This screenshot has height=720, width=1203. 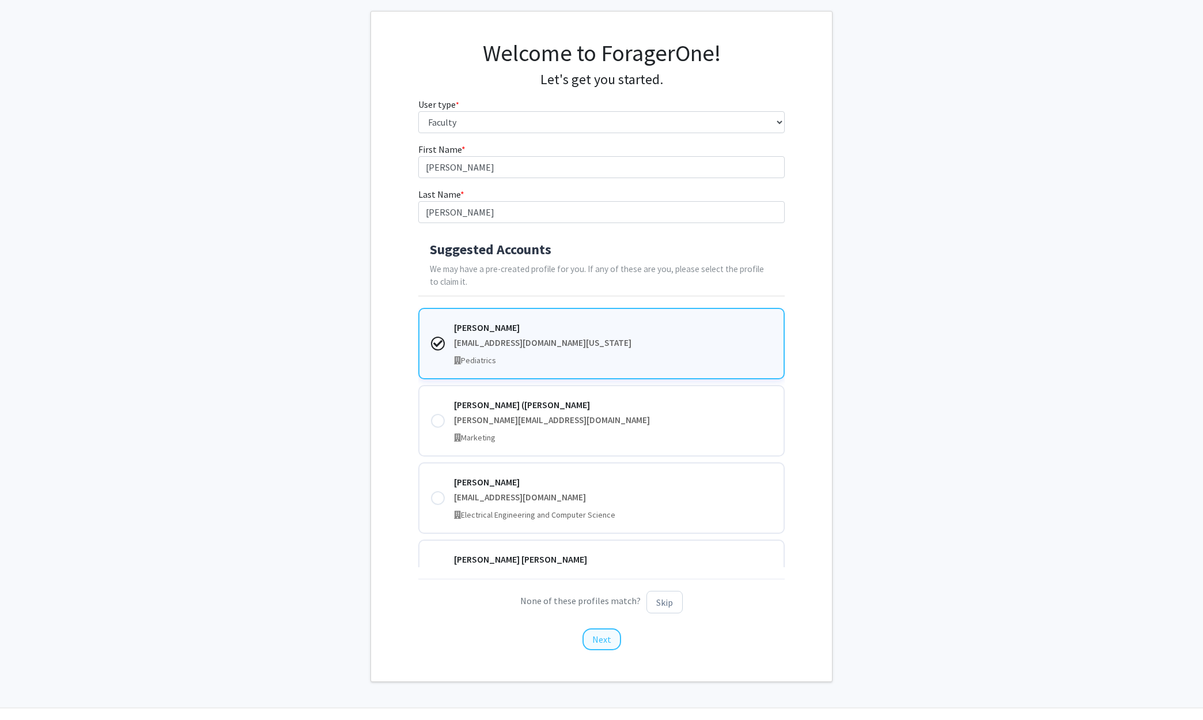 I want to click on h4: Let's get you started., so click(x=602, y=80).